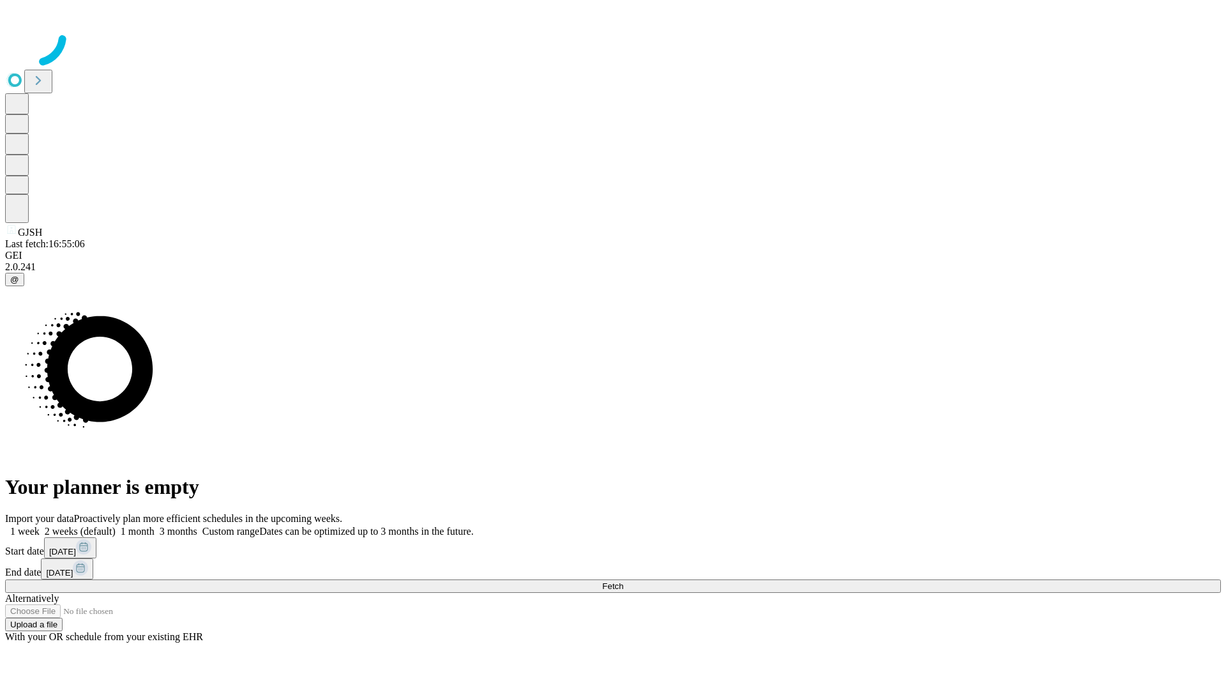 The image size is (1226, 690). I want to click on span: 1 week, so click(25, 531).